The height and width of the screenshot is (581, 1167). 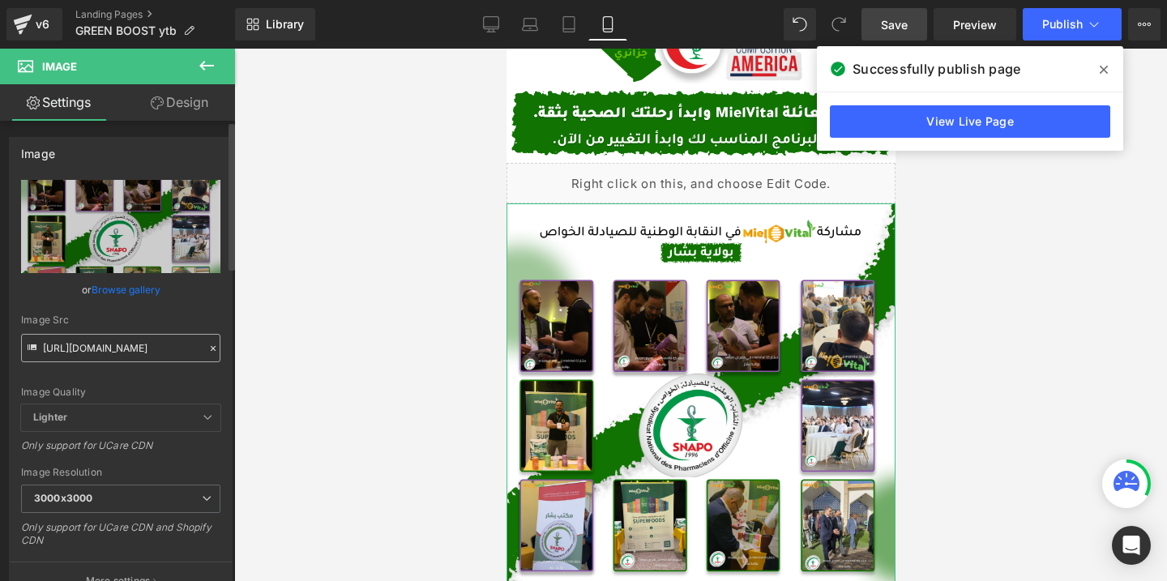 I want to click on a: Preview, so click(x=975, y=24).